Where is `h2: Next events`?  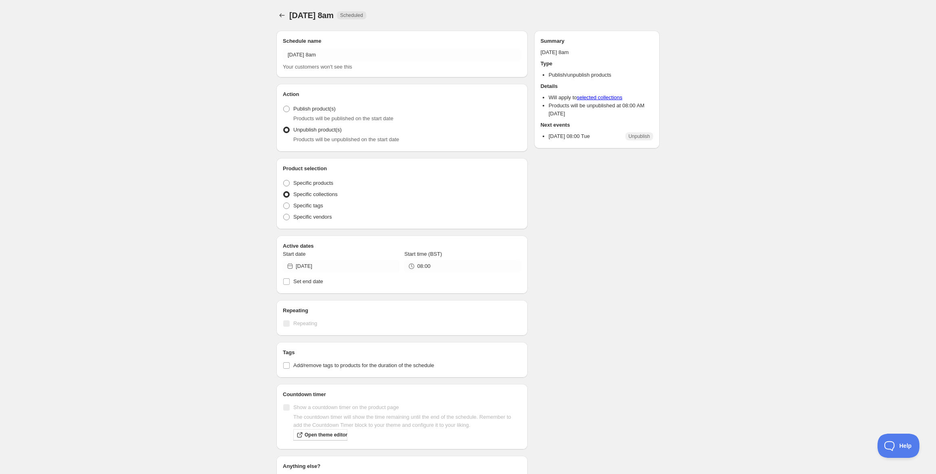
h2: Next events is located at coordinates (597, 125).